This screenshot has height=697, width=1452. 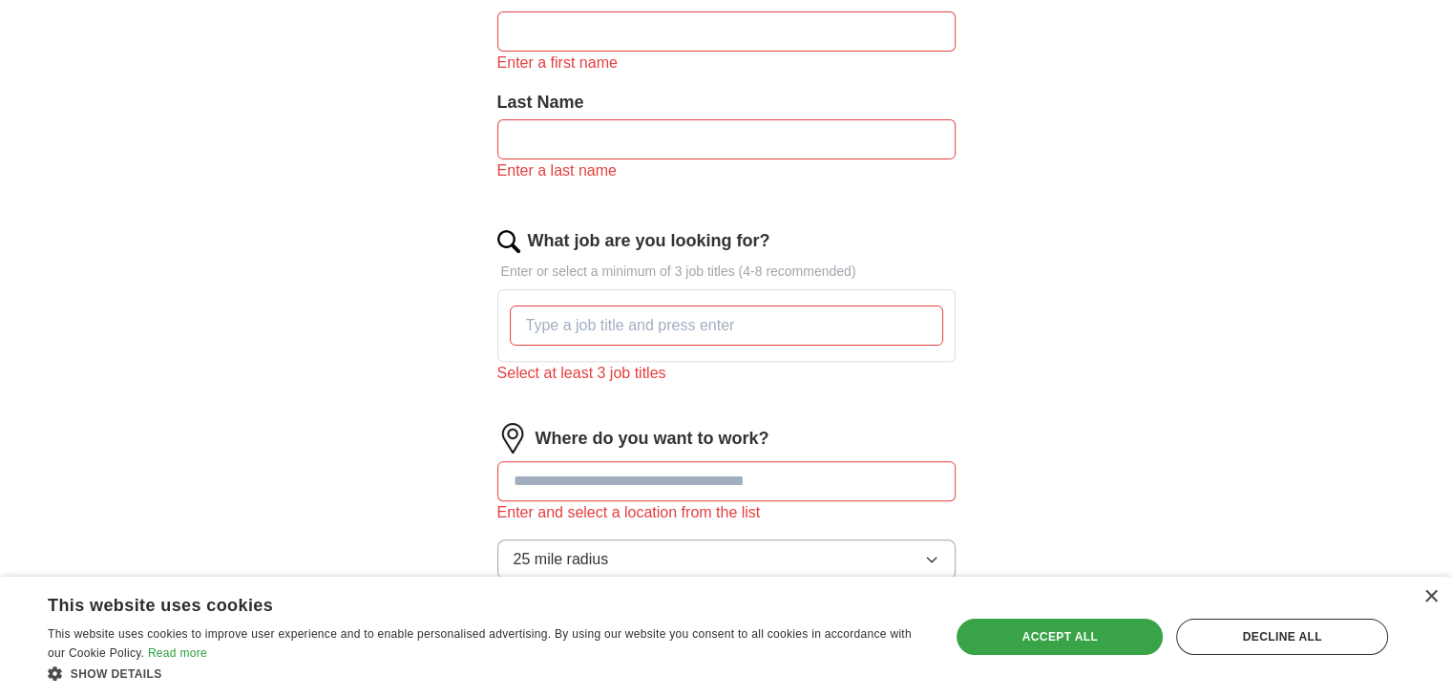 I want to click on span: 25 mile radius, so click(x=561, y=559).